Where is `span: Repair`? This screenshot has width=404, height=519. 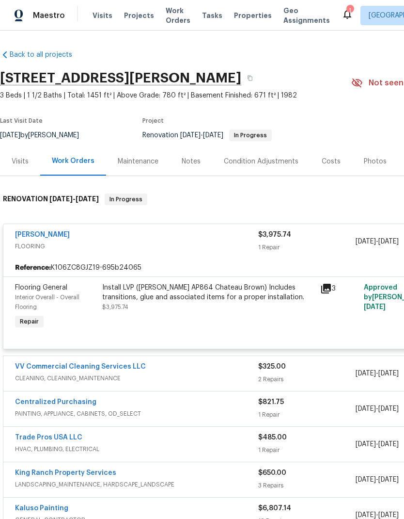
span: Repair is located at coordinates (29, 322).